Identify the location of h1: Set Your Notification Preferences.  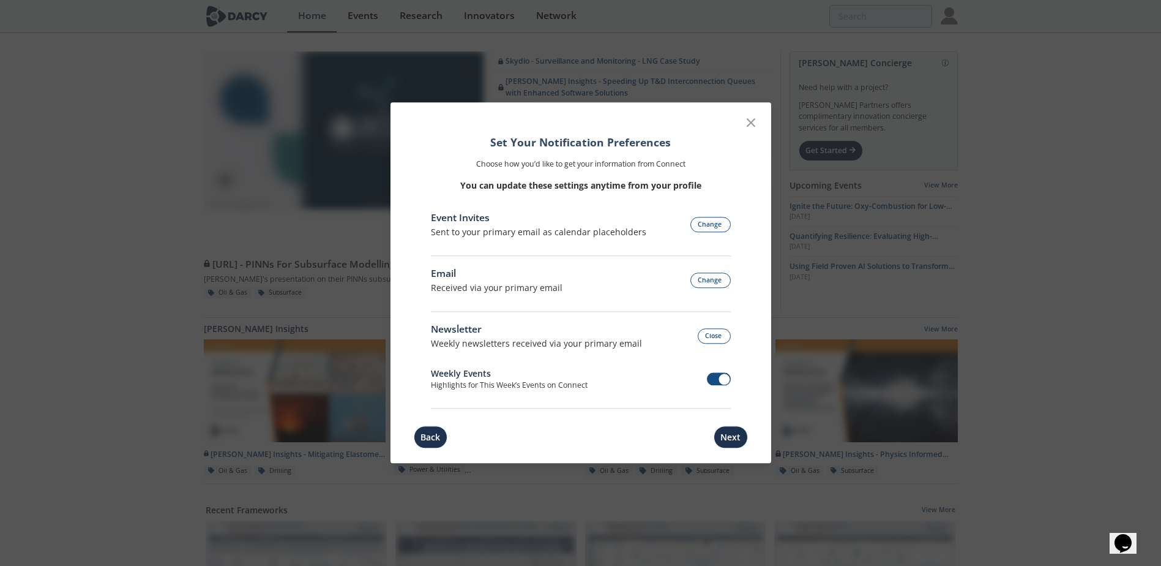
(581, 142).